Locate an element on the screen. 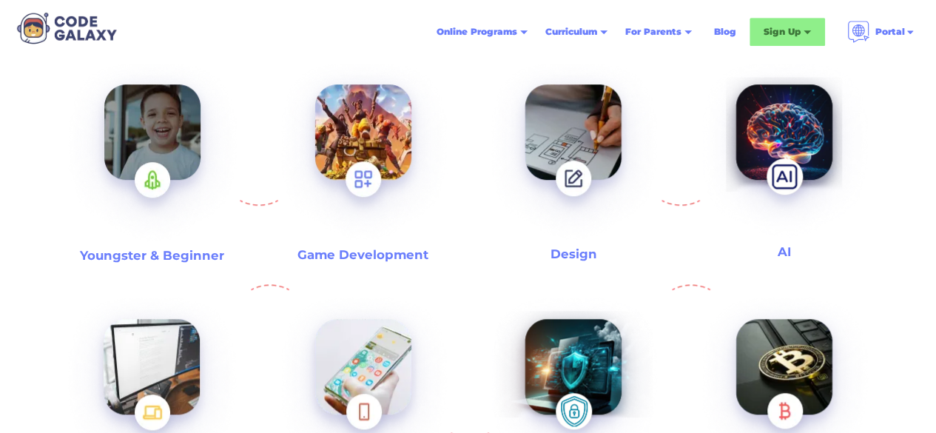  h3: Youngster & Beginner is located at coordinates (152, 255).